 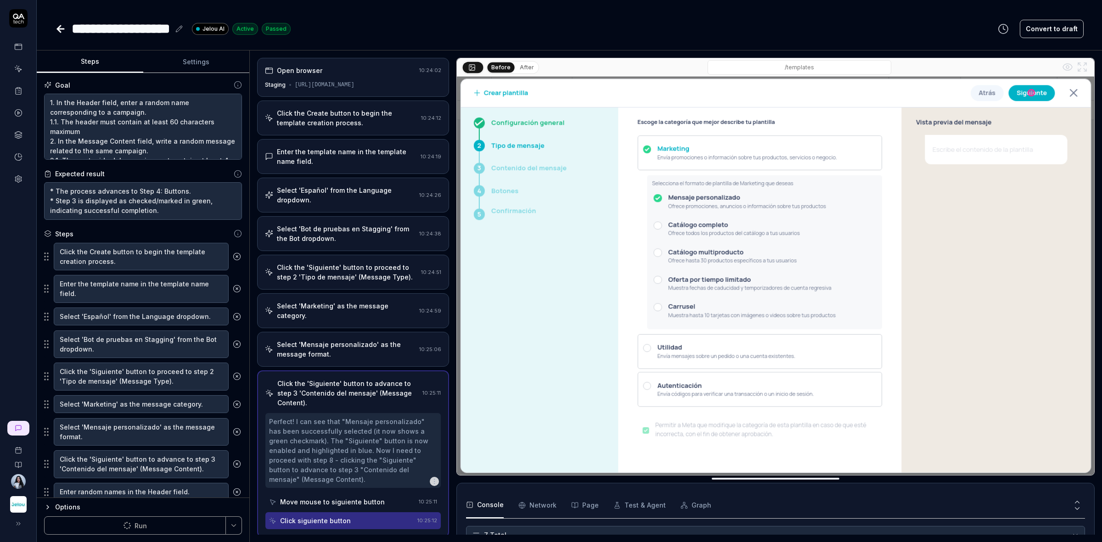 What do you see at coordinates (64, 234) in the screenshot?
I see `div: Steps` at bounding box center [64, 234].